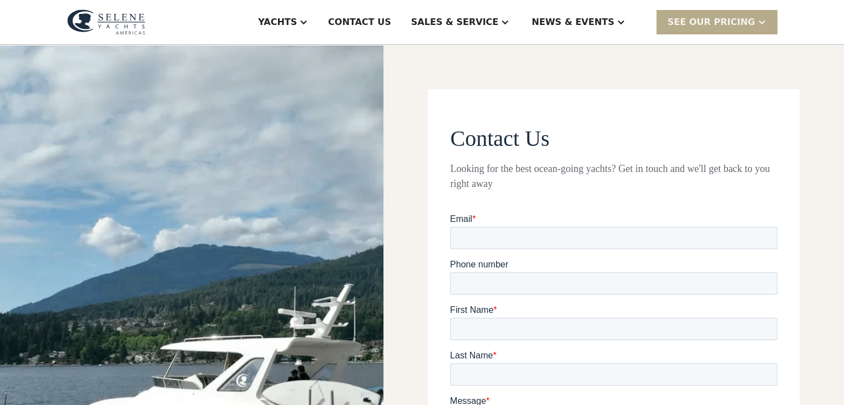  Describe the element at coordinates (278, 22) in the screenshot. I see `div: Yachts` at that location.